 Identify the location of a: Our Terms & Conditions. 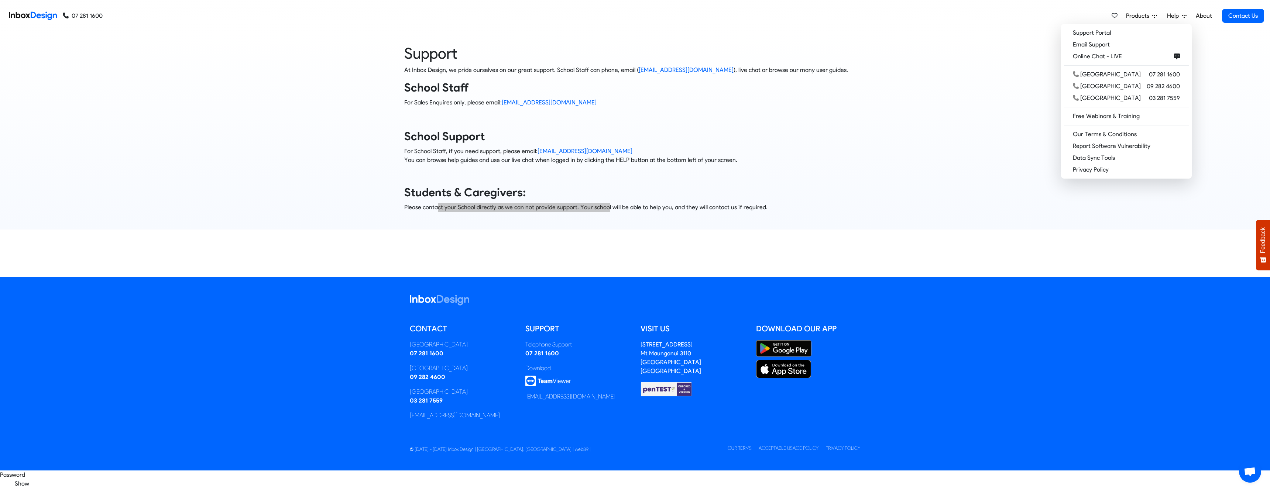
(1127, 134).